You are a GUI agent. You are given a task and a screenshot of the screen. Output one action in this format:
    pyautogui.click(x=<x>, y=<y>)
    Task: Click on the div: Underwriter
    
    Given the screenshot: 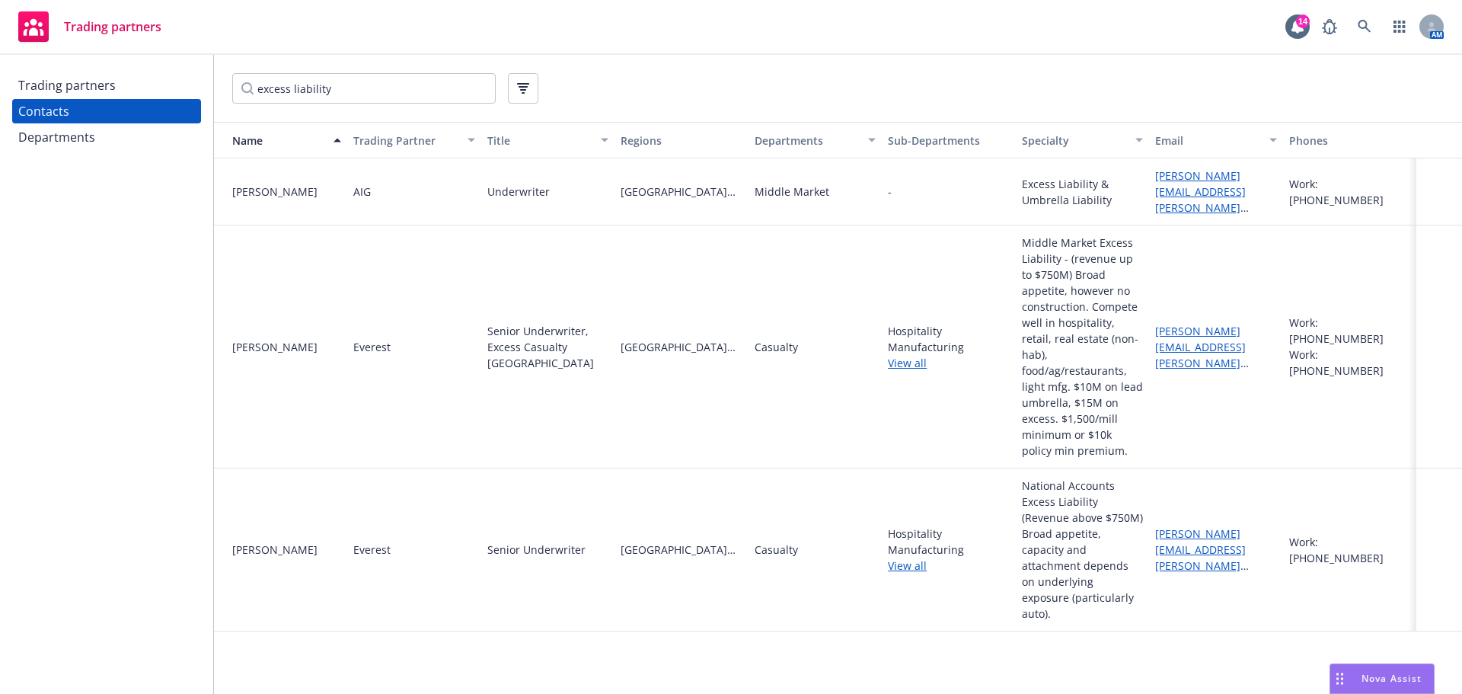 What is the action you would take?
    pyautogui.click(x=519, y=191)
    